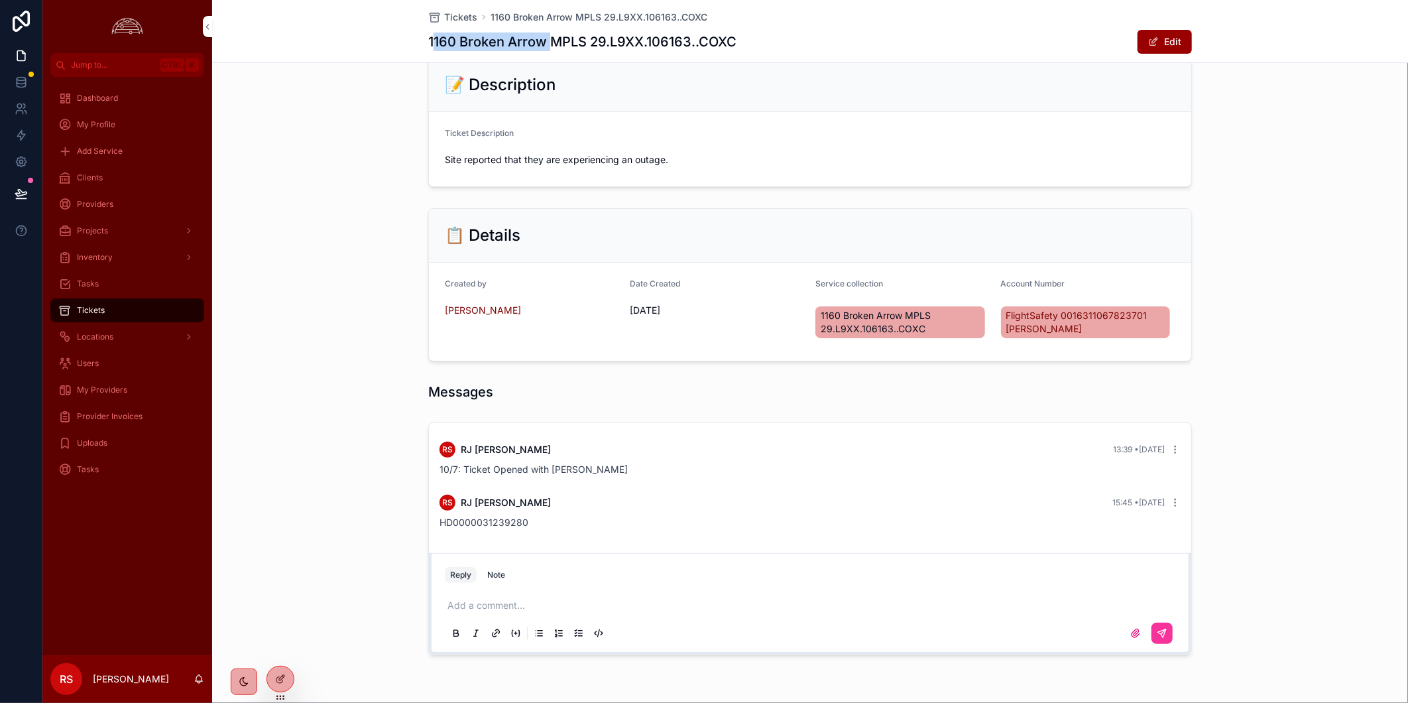 The height and width of the screenshot is (703, 1408). What do you see at coordinates (127, 231) in the screenshot?
I see `a: Projects` at bounding box center [127, 231].